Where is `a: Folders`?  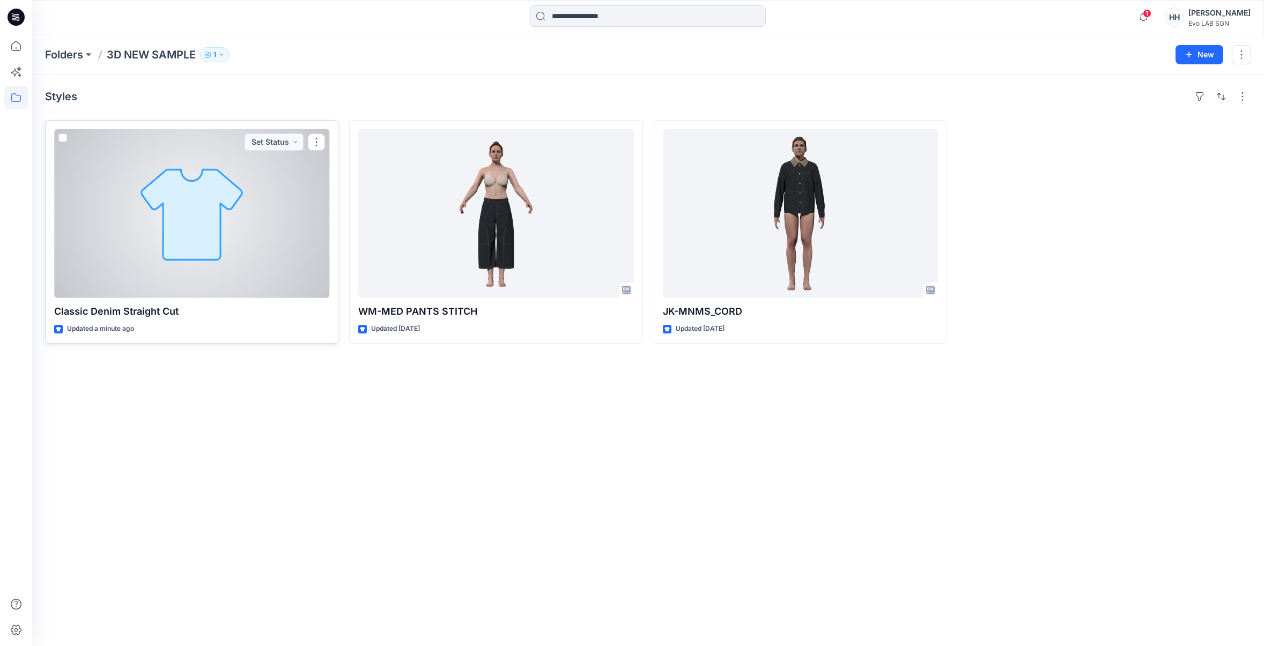
a: Folders is located at coordinates (64, 55).